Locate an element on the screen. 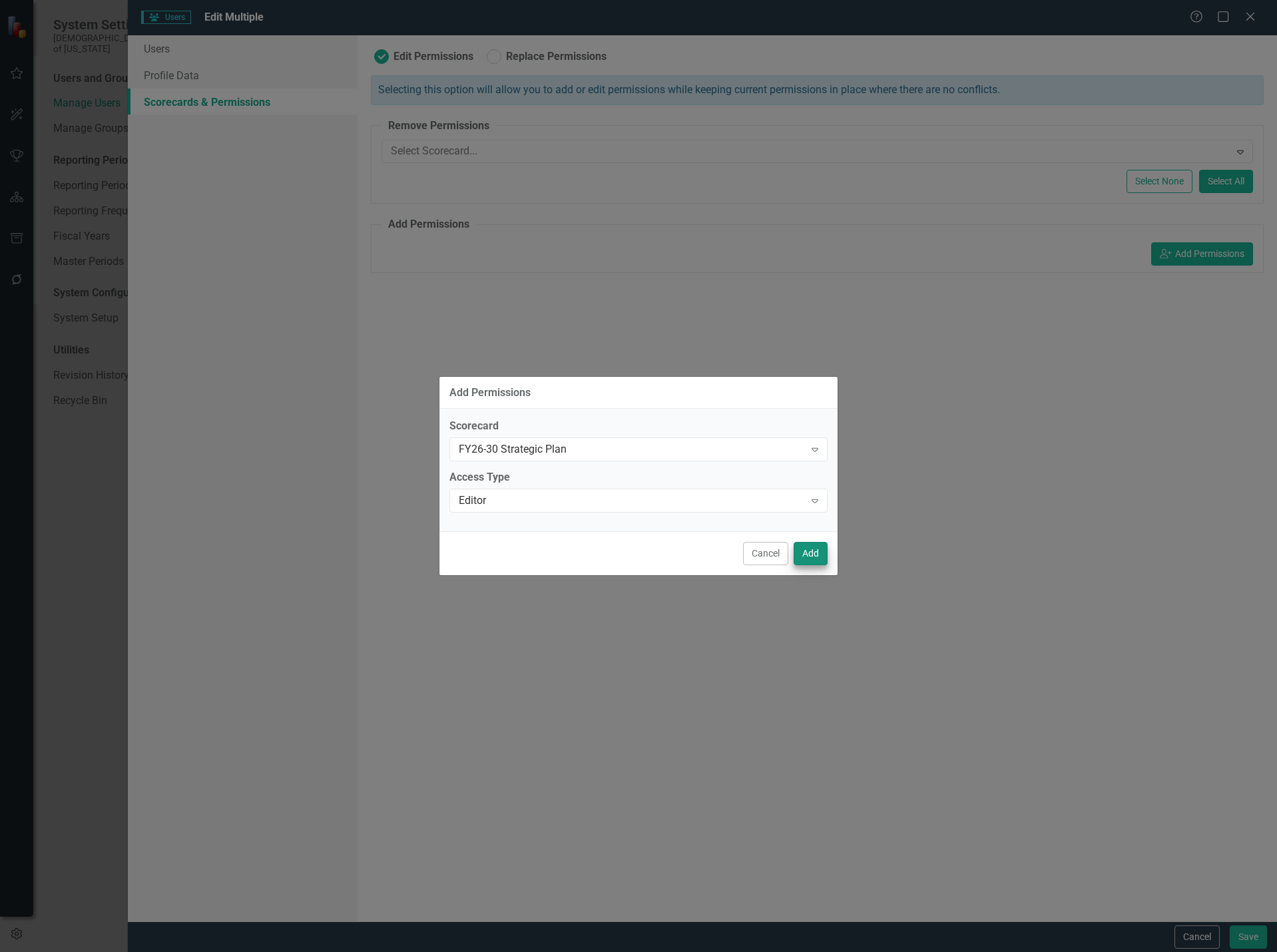  label: Access Type is located at coordinates (638, 477).